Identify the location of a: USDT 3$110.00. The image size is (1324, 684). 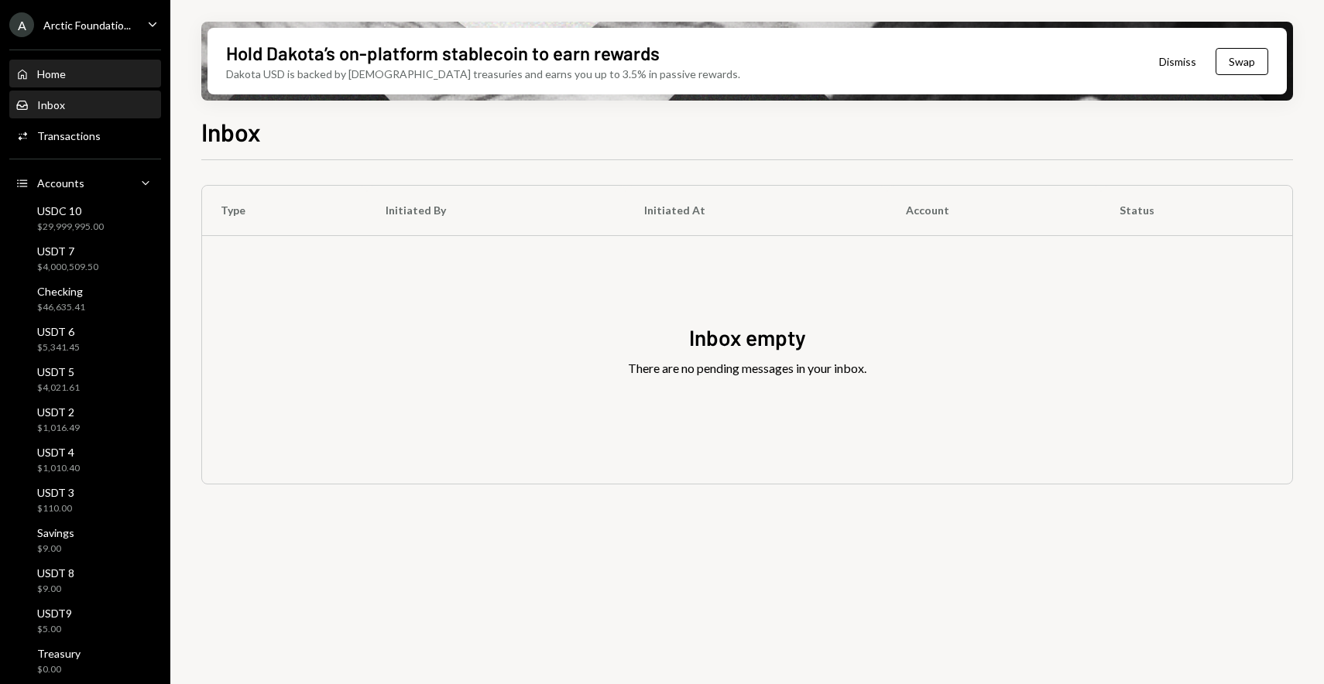
(85, 500).